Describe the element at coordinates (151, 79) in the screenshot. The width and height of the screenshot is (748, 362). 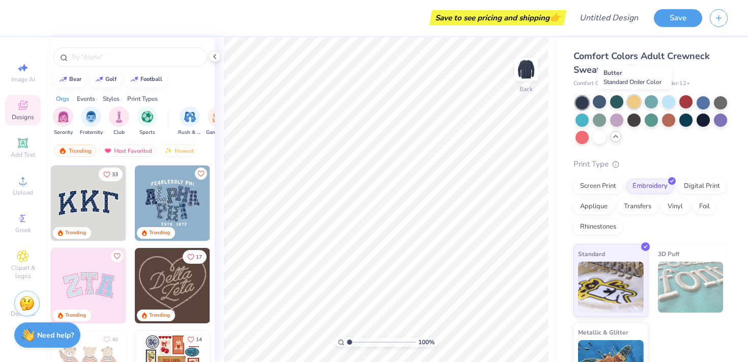
I see `div: football` at that location.